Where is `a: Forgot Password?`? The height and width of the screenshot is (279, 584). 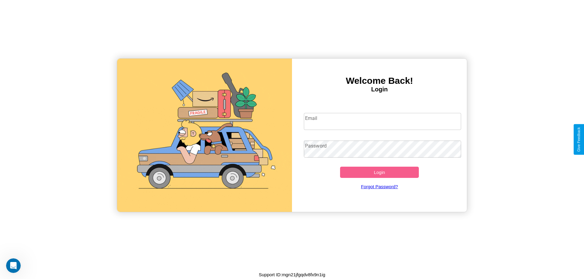
a: Forgot Password? is located at coordinates (379, 187).